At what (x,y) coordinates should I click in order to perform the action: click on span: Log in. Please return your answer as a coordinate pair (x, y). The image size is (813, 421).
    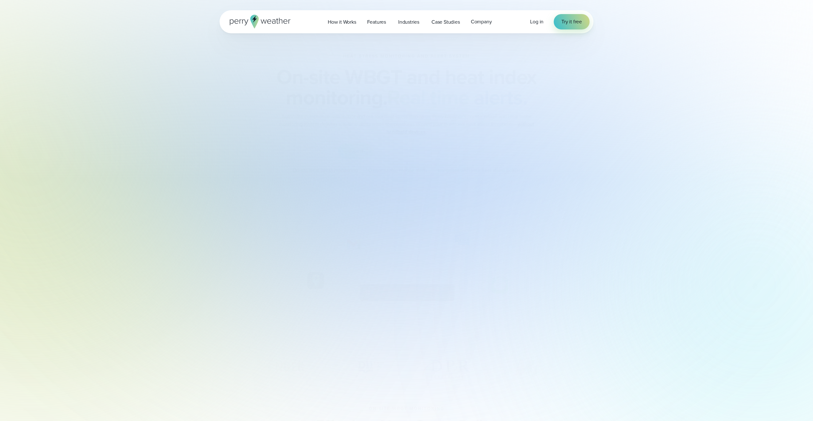
    Looking at the image, I should click on (537, 21).